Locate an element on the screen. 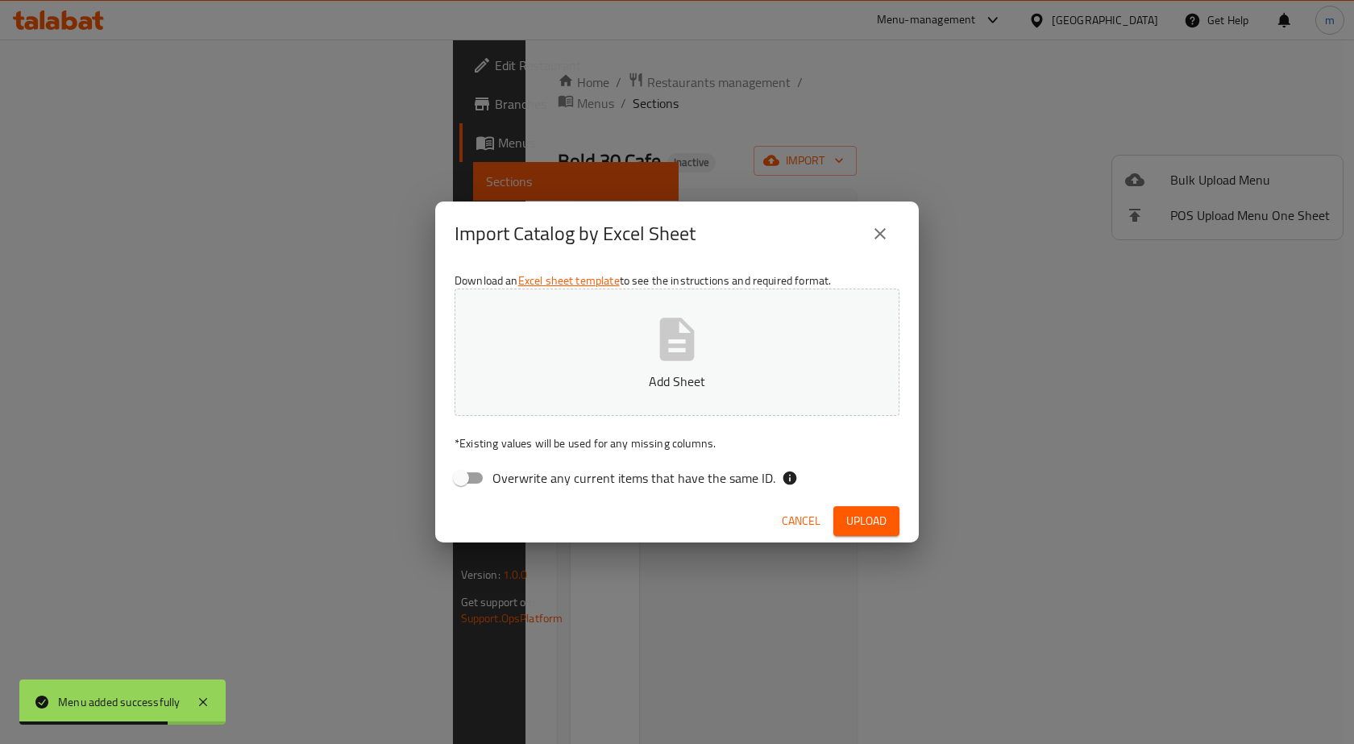 The height and width of the screenshot is (744, 1354). button: close is located at coordinates (880, 234).